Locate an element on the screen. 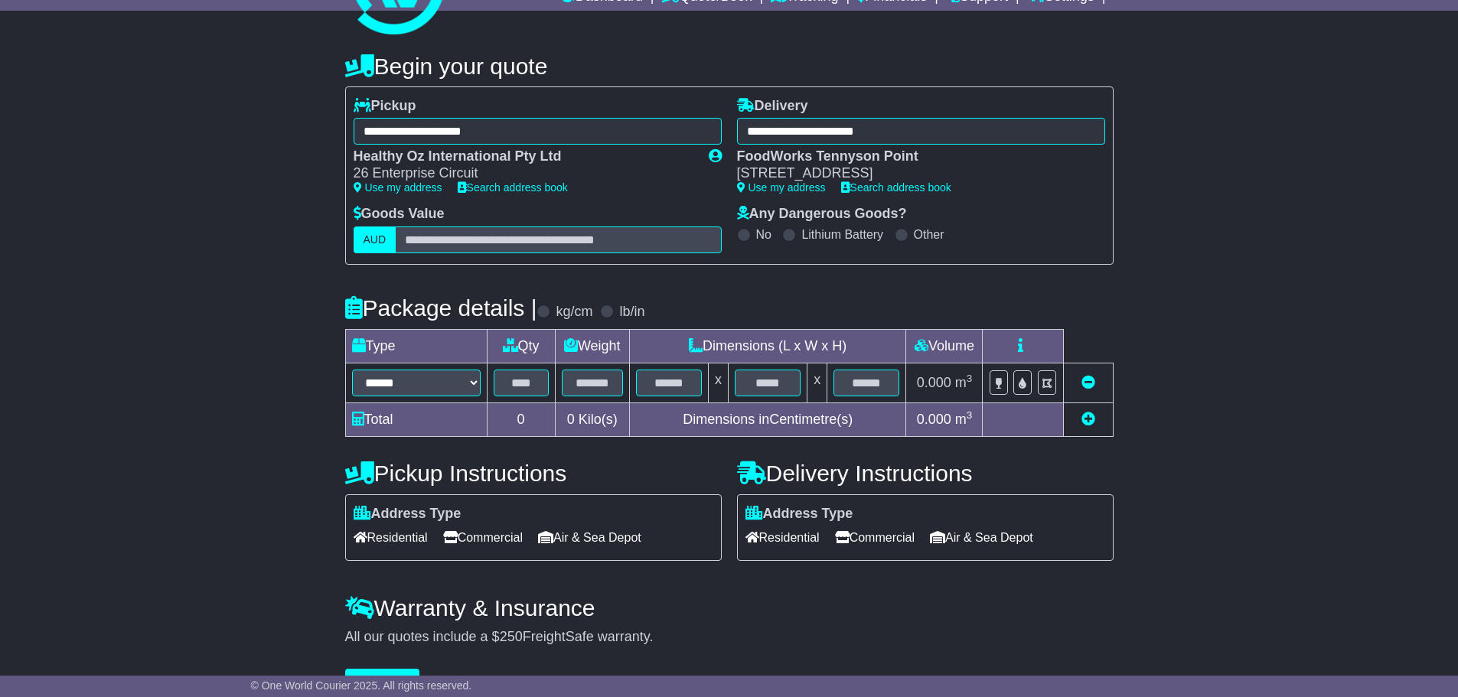 The height and width of the screenshot is (697, 1458). label: Any Dangerous Goods? is located at coordinates (822, 214).